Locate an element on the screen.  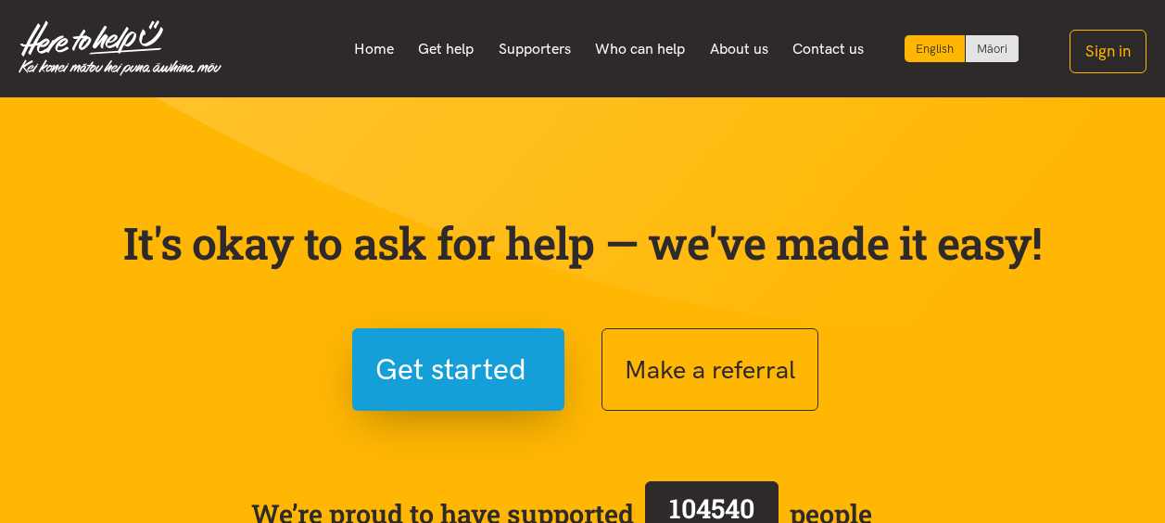
a: Switch to Te Reo Māori is located at coordinates (992, 48).